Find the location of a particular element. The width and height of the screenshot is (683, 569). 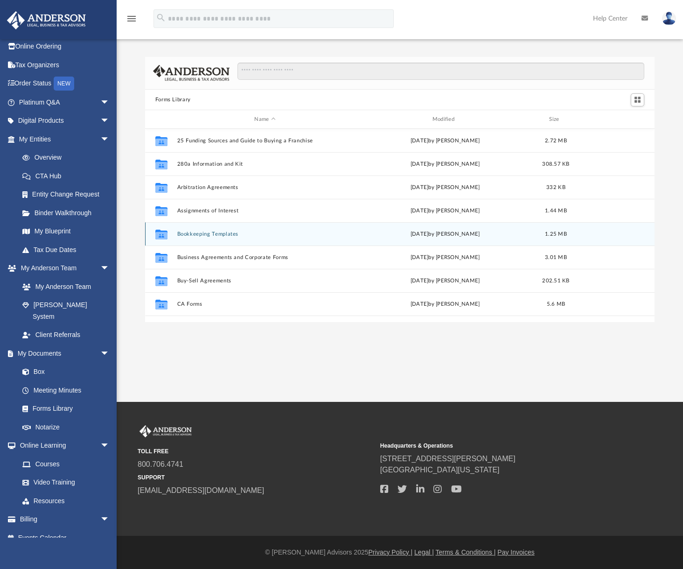

a: Binder Walkthrough is located at coordinates (68, 213).